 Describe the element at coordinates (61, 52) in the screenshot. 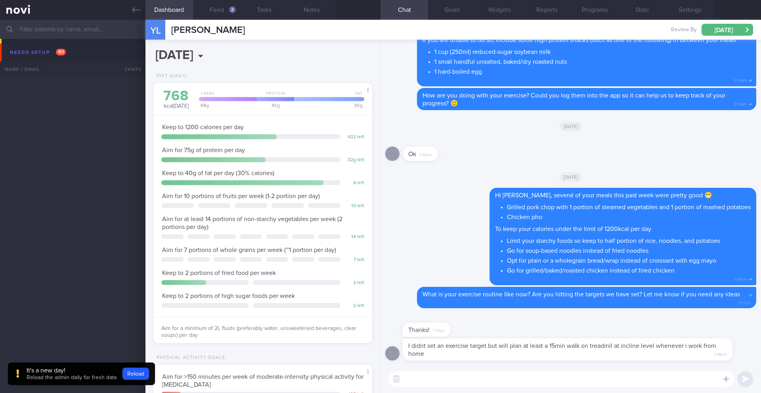

I see `span: 101` at that location.